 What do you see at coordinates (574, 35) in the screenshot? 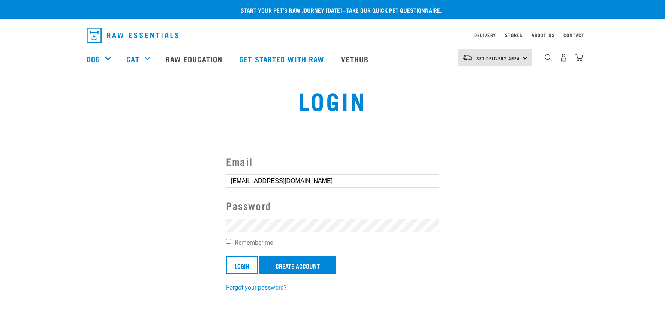
I see `a: Contact` at bounding box center [574, 35].